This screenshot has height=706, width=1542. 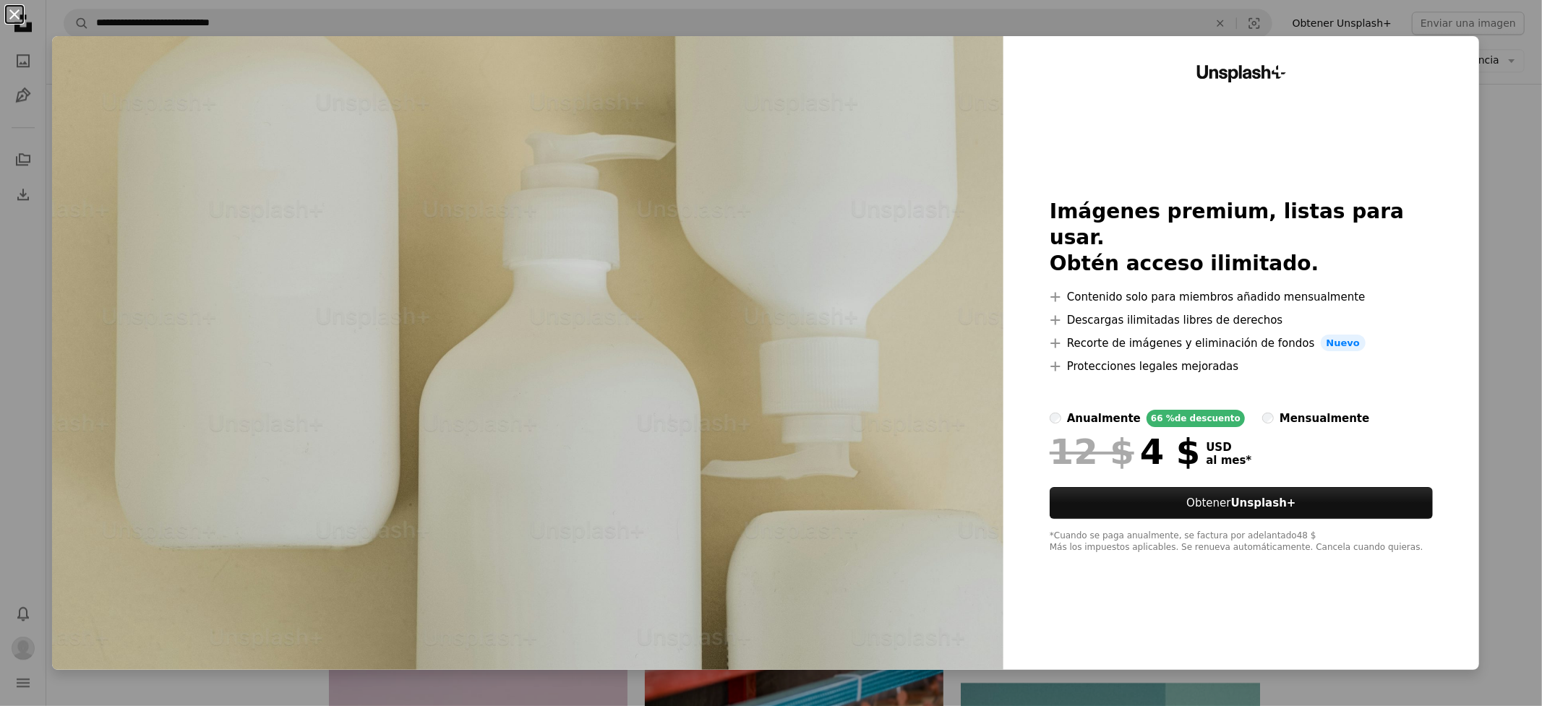 I want to click on li: Recorte de imágenes y eliminación de fondos, so click(x=1242, y=343).